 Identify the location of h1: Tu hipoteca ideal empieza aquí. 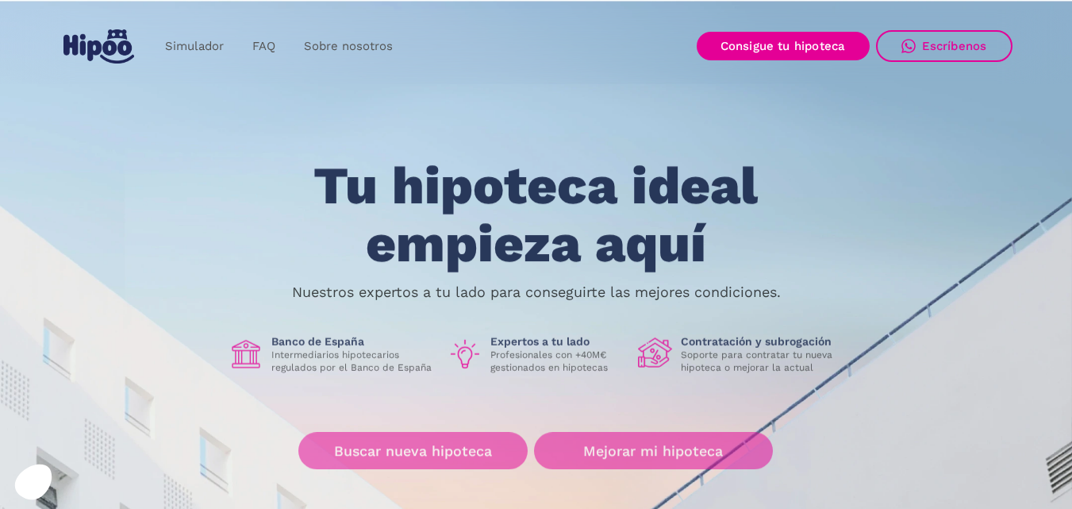
(536, 214).